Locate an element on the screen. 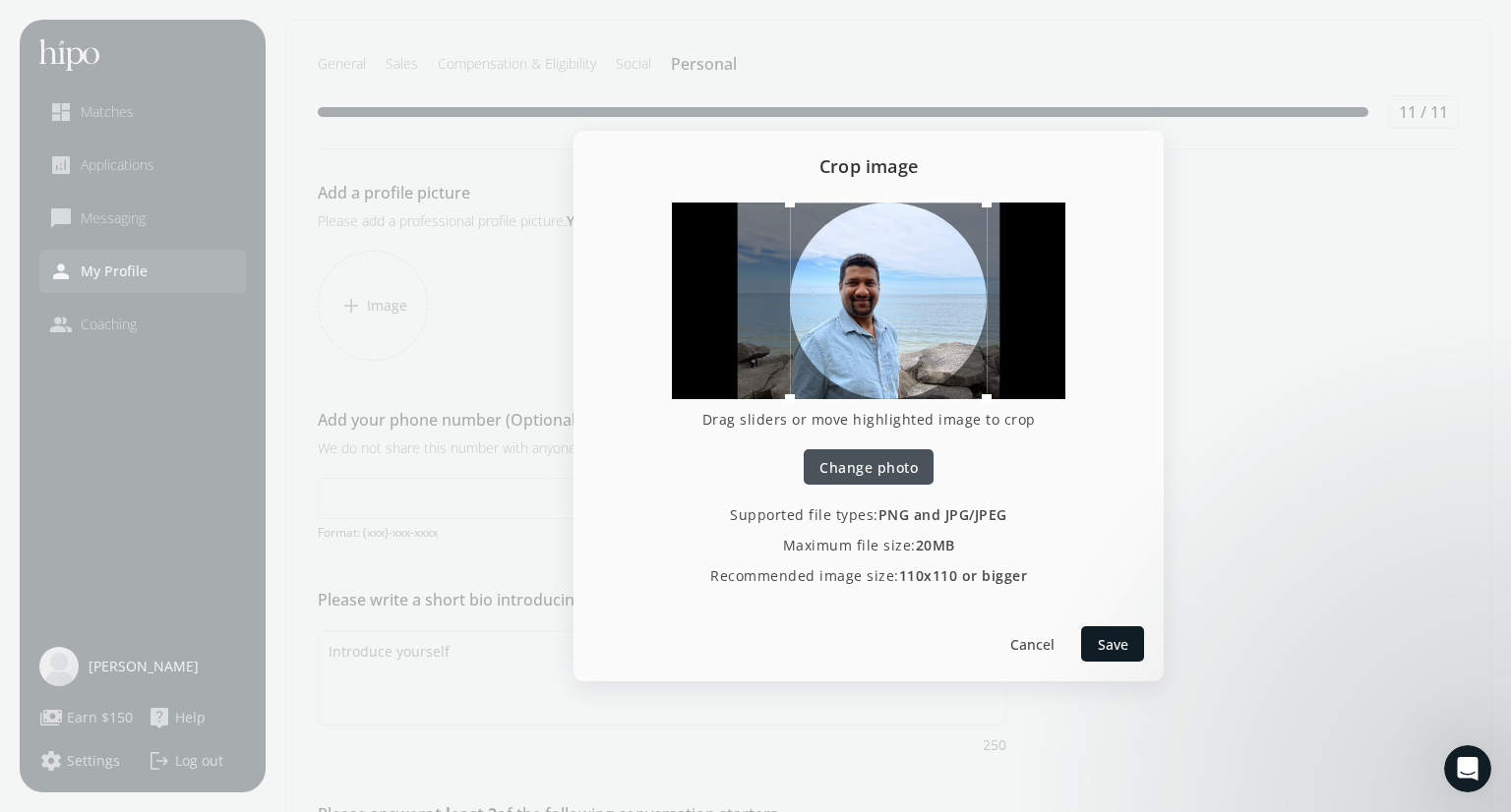 This screenshot has width=1511, height=812. span: 110x110 or bigger is located at coordinates (963, 575).